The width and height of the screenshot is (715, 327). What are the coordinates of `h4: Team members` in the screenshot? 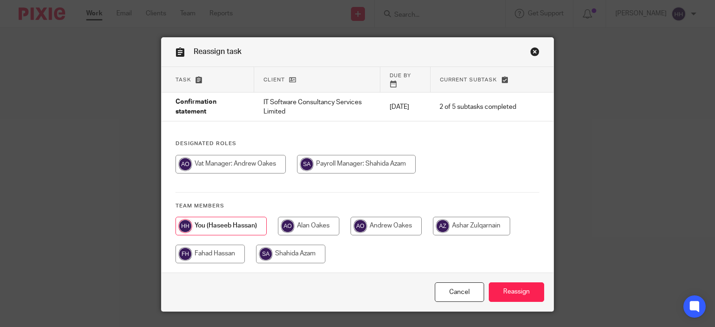 It's located at (357, 206).